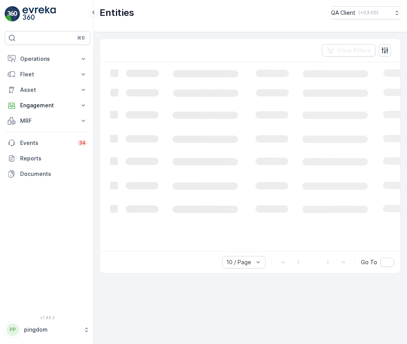 Image resolution: width=407 pixels, height=344 pixels. What do you see at coordinates (47, 90) in the screenshot?
I see `button: Asset` at bounding box center [47, 90].